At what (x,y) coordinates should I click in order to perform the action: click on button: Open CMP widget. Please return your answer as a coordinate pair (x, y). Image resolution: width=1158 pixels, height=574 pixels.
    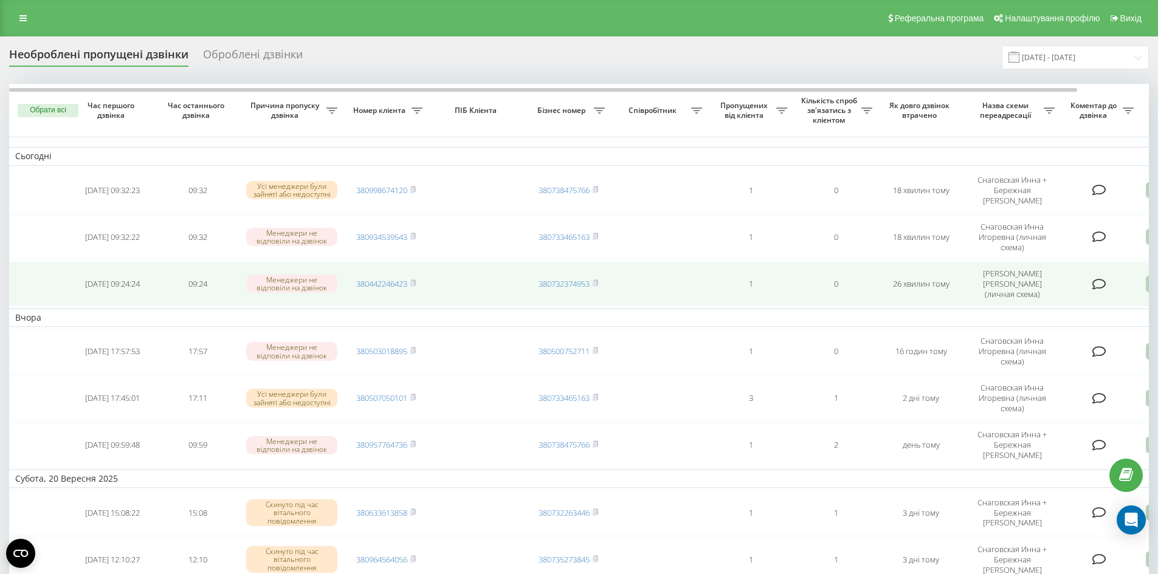
    Looking at the image, I should click on (21, 554).